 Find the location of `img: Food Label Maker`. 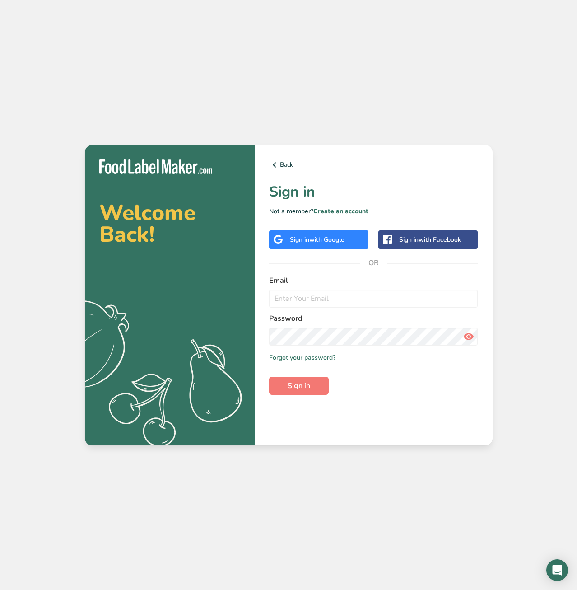

img: Food Label Maker is located at coordinates (156, 167).